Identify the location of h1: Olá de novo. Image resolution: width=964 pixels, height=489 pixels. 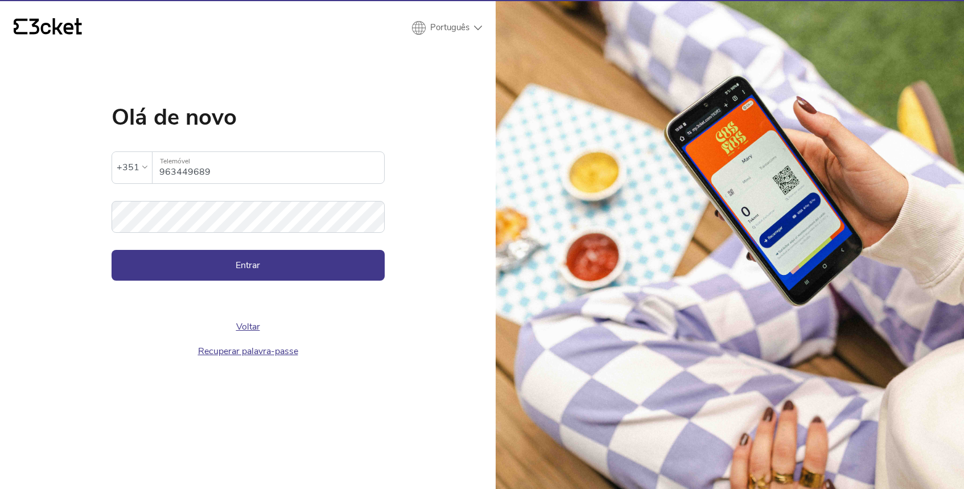
(248, 117).